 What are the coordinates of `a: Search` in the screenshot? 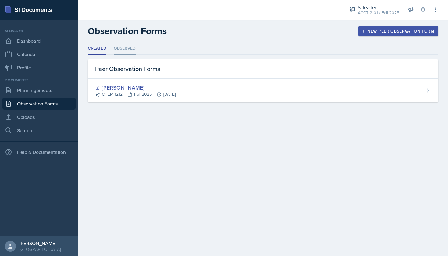 It's located at (39, 131).